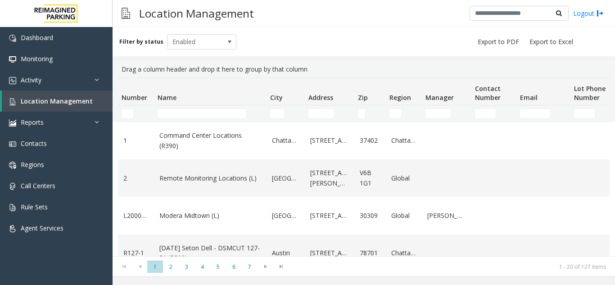 Image resolution: width=615 pixels, height=285 pixels. Describe the element at coordinates (370, 113) in the screenshot. I see `td: Zip Filter` at that location.